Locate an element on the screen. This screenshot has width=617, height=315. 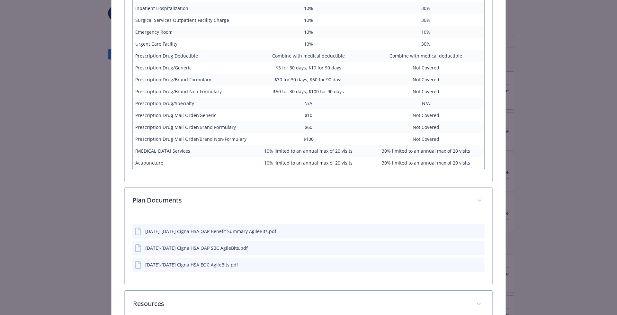
td: Emergency Room is located at coordinates (191, 32).